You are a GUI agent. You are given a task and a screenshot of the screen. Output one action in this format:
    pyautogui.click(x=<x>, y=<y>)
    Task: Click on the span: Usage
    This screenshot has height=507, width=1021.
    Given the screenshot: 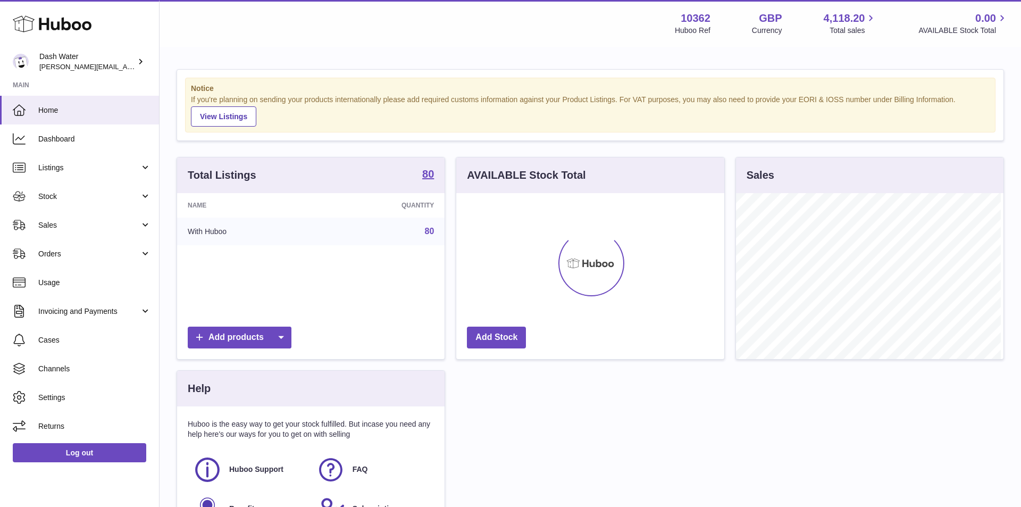 What is the action you would take?
    pyautogui.click(x=95, y=282)
    